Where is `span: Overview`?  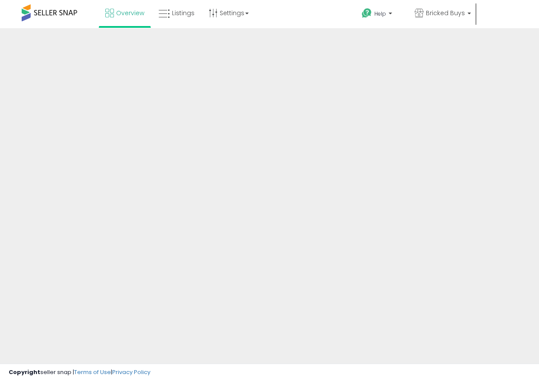 span: Overview is located at coordinates (130, 13).